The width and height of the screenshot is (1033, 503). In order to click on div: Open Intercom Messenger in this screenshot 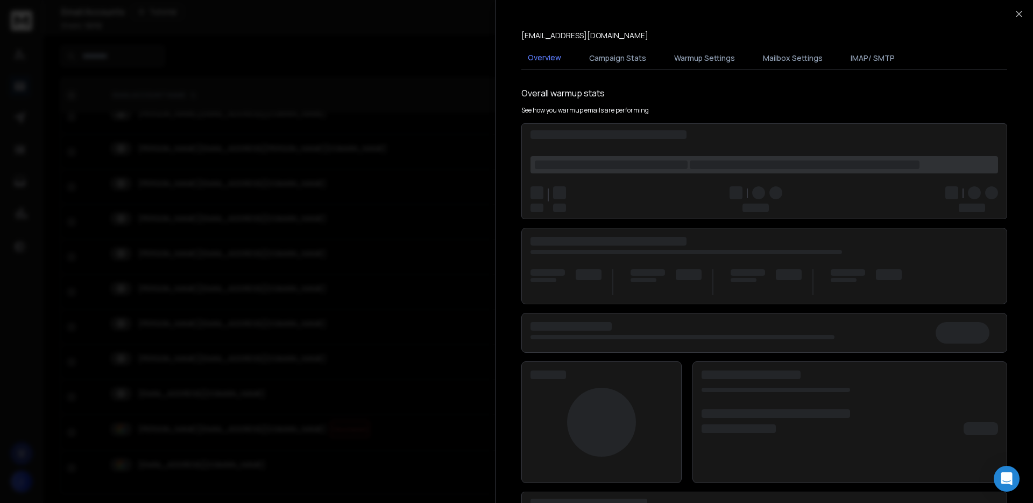, I will do `click(1007, 478)`.